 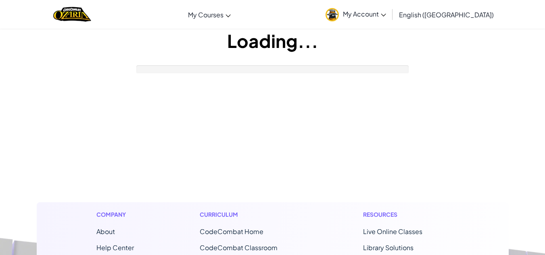 I want to click on a: CodeCombat Classroom, so click(x=238, y=248).